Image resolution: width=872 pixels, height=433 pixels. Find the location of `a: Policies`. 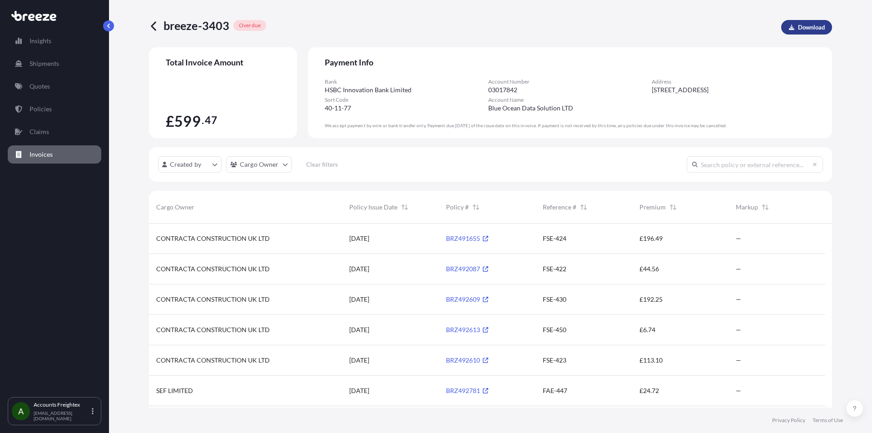

a: Policies is located at coordinates (55, 109).